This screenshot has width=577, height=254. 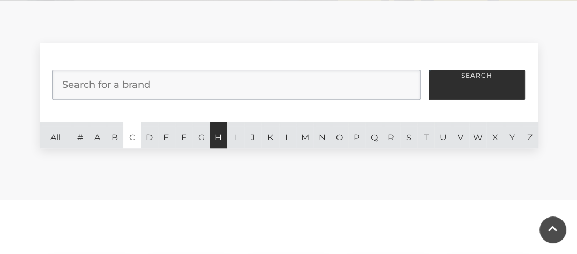 What do you see at coordinates (219, 135) in the screenshot?
I see `a: H` at bounding box center [219, 135].